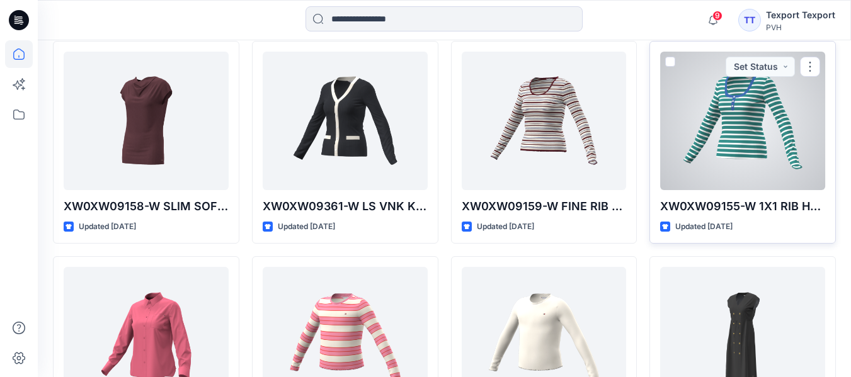 The height and width of the screenshot is (377, 851). Describe the element at coordinates (345, 121) in the screenshot. I see `a: XW0XW09361-W LS VNK KNIT CARDIGAN-V01` at that location.